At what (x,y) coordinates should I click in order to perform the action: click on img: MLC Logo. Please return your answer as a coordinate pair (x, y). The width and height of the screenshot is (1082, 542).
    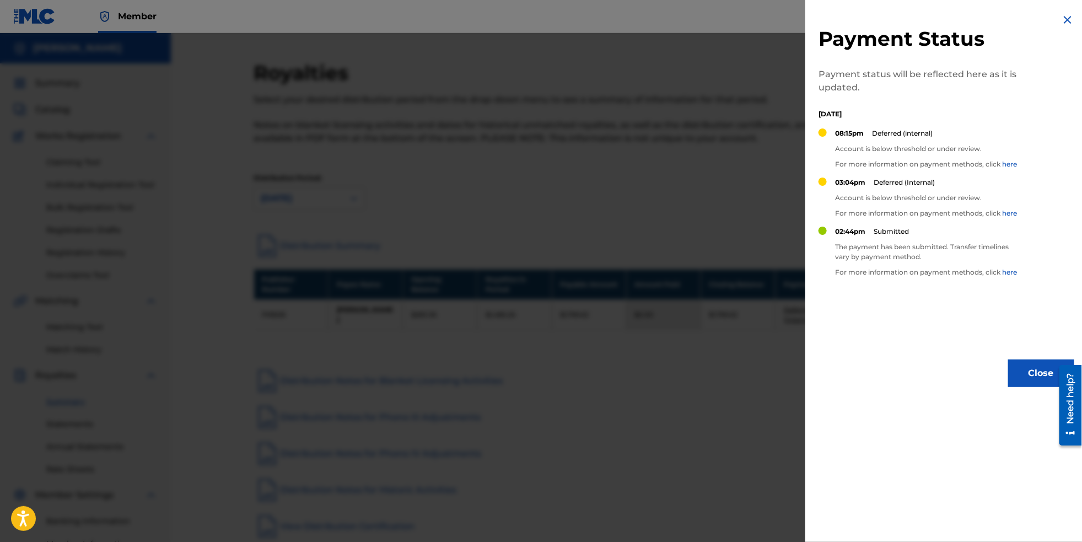
    Looking at the image, I should click on (34, 16).